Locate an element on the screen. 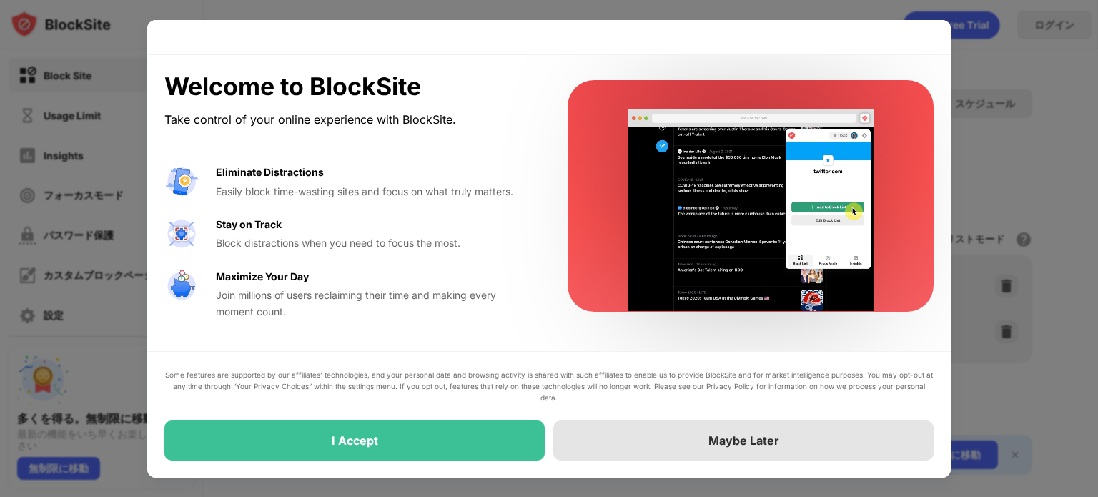 The image size is (1098, 497). div: Some features are supported by our affiliates’ technologies, and your personal data and browsing ... is located at coordinates (549, 386).